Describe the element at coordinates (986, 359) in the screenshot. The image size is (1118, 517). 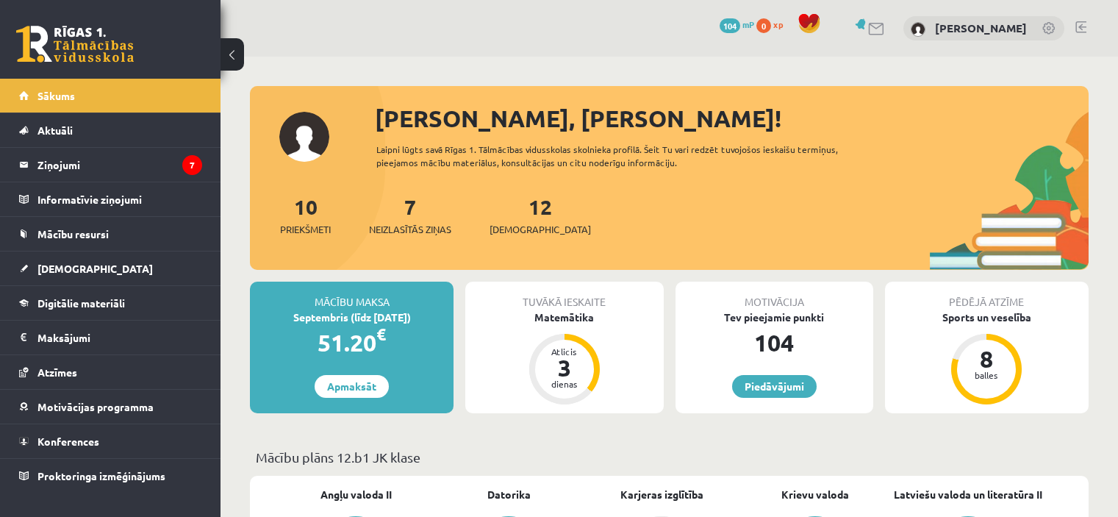
I see `div: 8` at that location.